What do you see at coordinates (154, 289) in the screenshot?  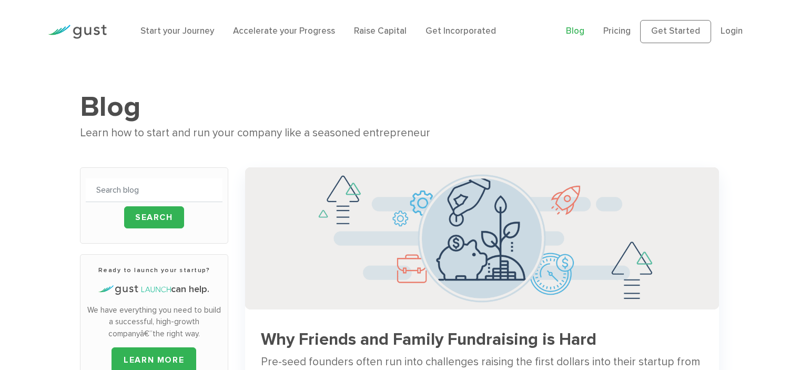 I see `h4: can help.` at bounding box center [154, 289].